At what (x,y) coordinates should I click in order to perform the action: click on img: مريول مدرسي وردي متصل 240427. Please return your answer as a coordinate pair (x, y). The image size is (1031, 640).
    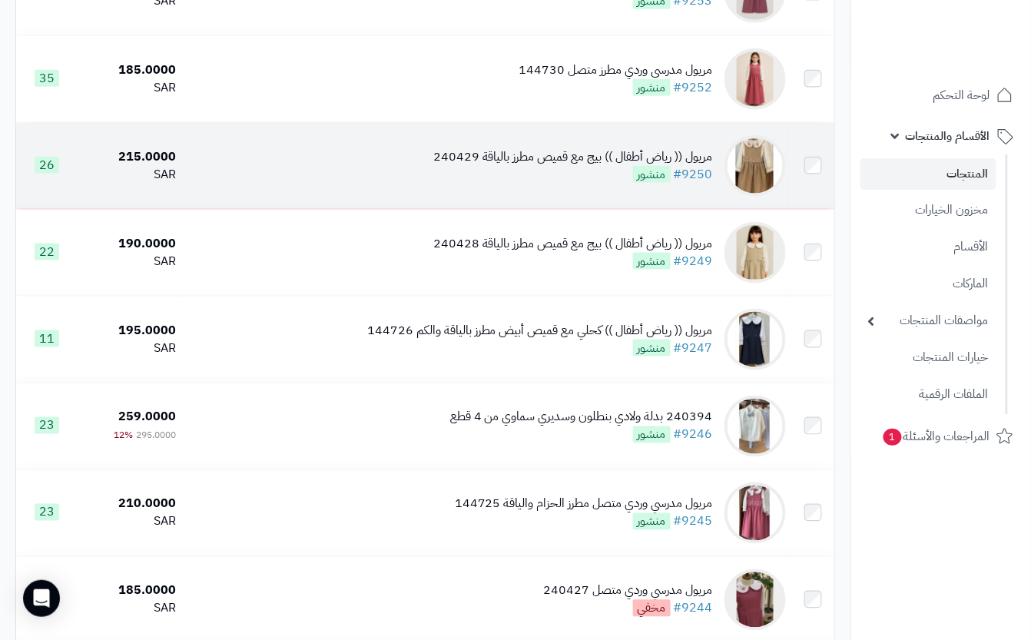
    Looking at the image, I should click on (755, 600).